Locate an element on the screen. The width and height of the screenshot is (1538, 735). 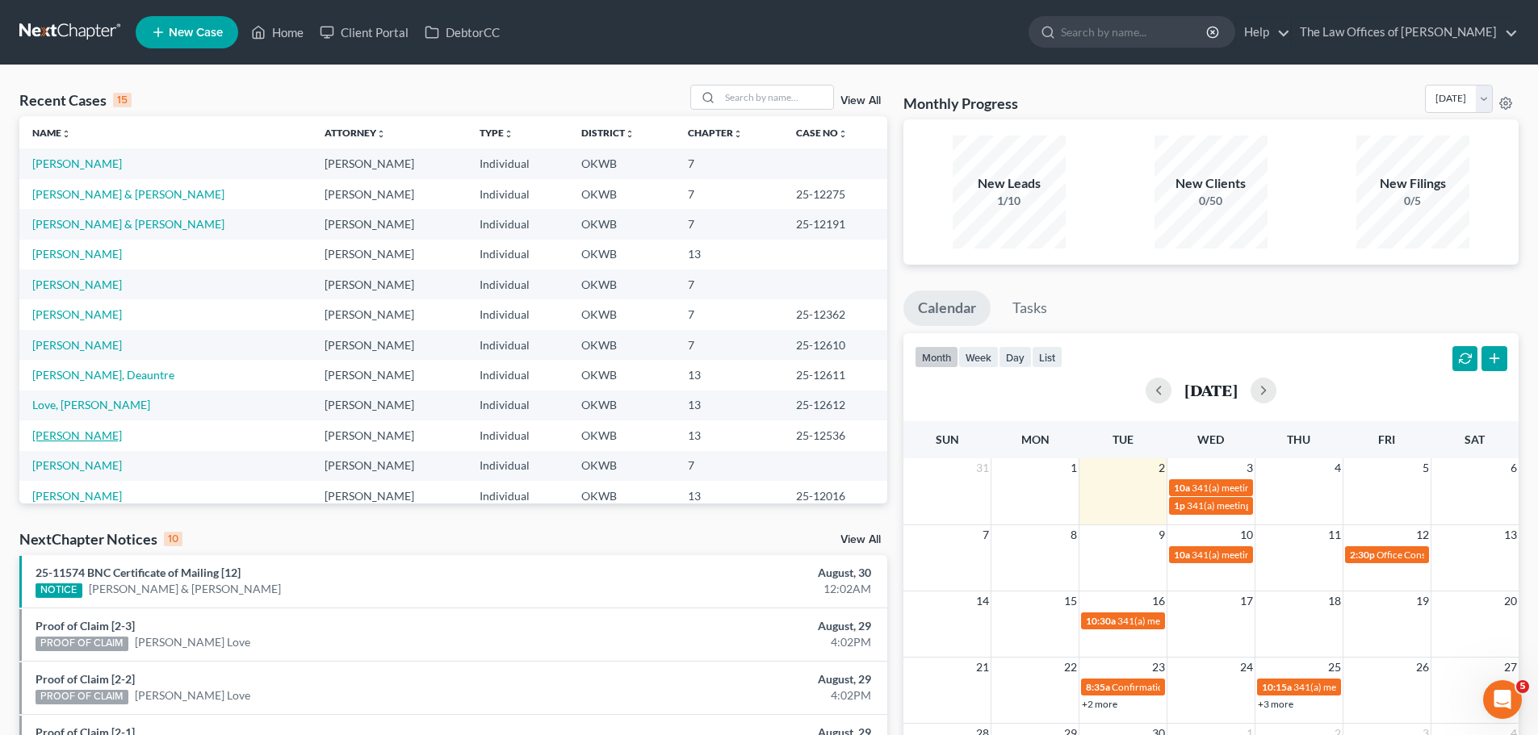
a: Client Portal is located at coordinates (364, 32).